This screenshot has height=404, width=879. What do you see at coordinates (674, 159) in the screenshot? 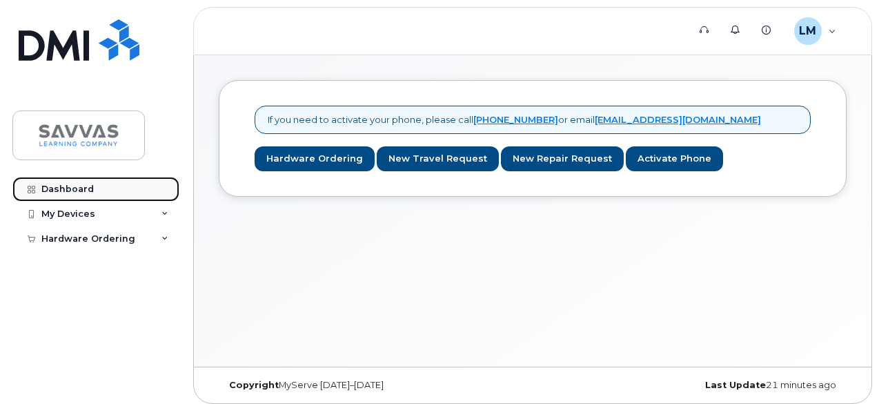
I see `a: Activate Phone` at bounding box center [674, 159].